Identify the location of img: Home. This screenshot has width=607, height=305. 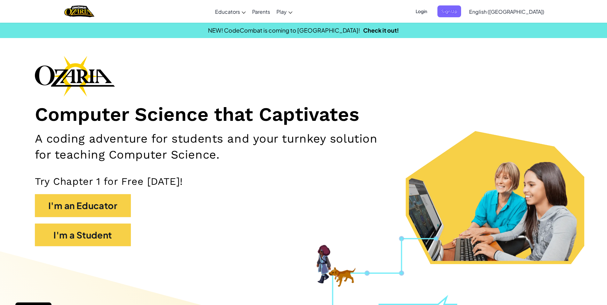
(79, 11).